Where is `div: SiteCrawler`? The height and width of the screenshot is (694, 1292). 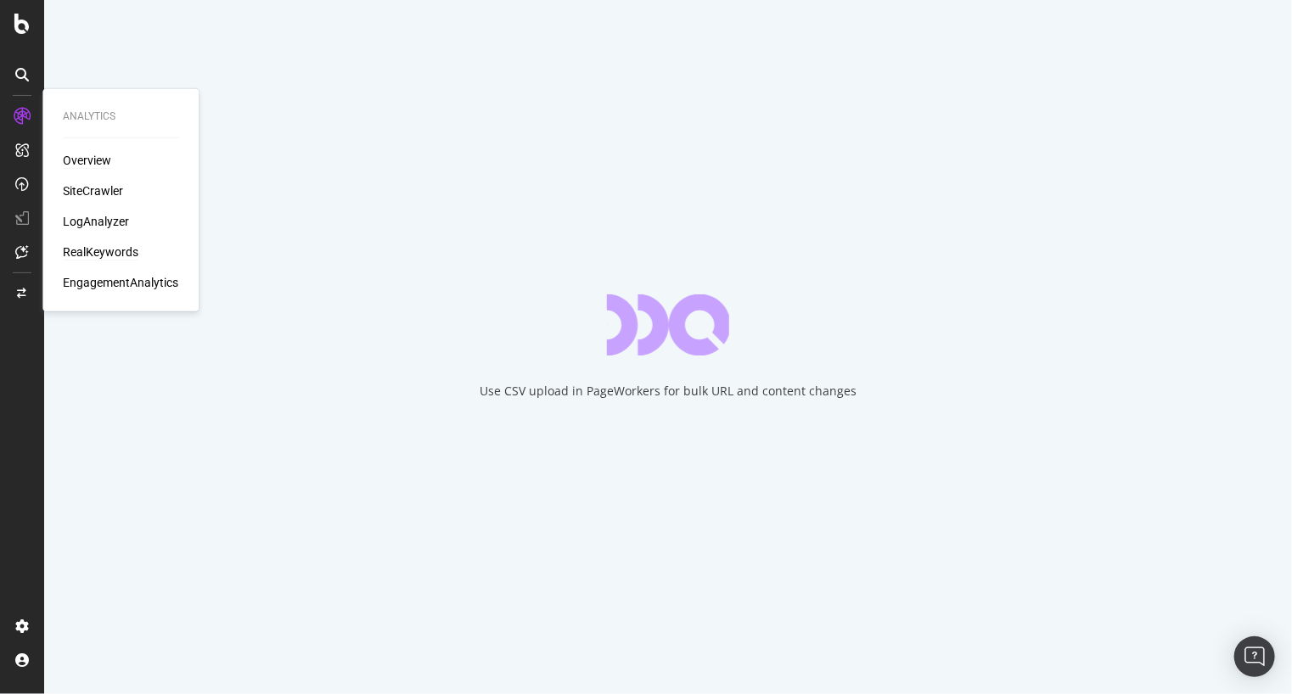
div: SiteCrawler is located at coordinates (93, 191).